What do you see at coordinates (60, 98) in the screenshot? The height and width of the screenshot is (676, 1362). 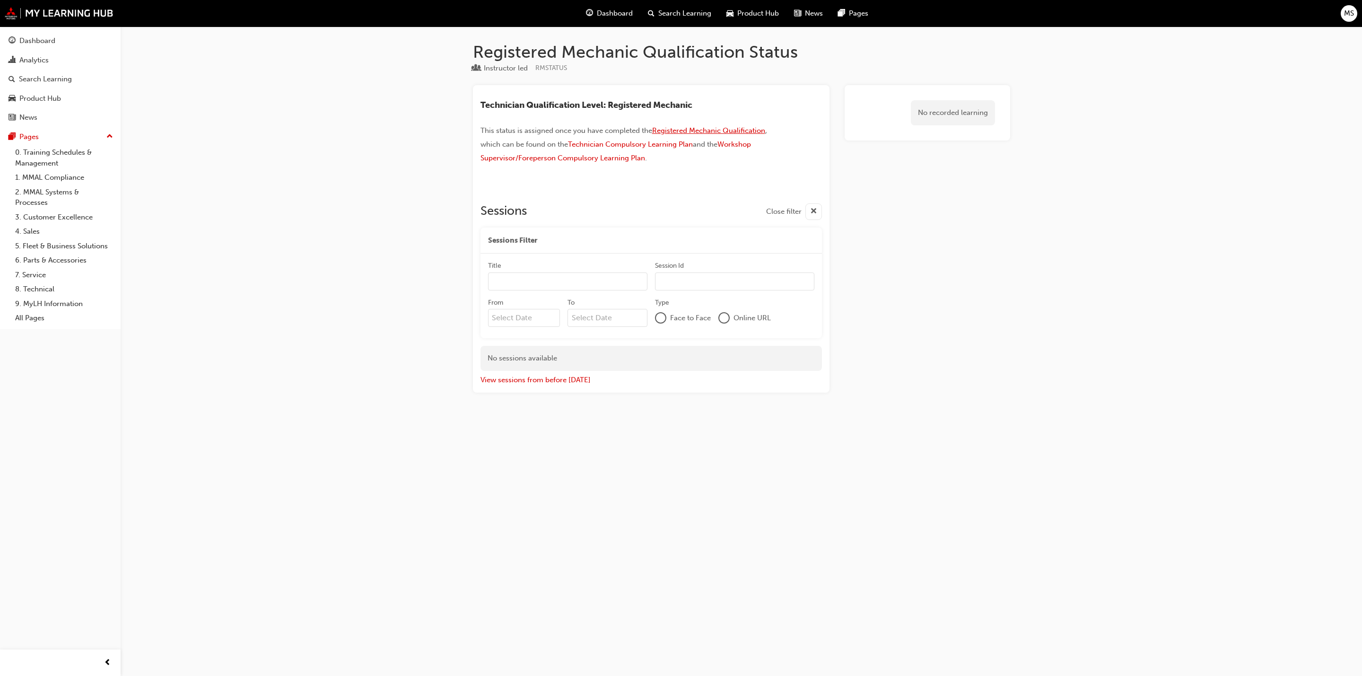 I see `a: Product Hub` at bounding box center [60, 98].